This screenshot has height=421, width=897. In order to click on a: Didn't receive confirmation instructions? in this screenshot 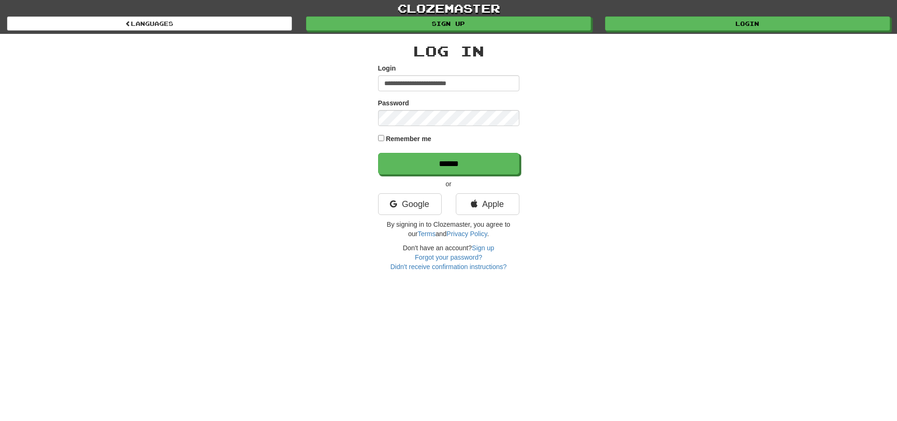, I will do `click(448, 267)`.